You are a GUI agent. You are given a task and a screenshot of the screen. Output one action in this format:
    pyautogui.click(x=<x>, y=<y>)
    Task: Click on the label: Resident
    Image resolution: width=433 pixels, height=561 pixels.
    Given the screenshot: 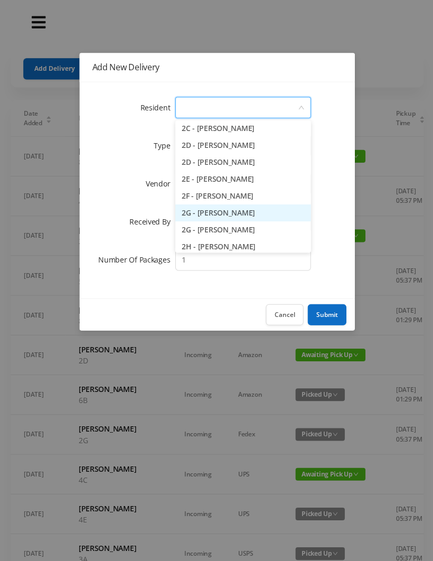 What is the action you would take?
    pyautogui.click(x=157, y=107)
    